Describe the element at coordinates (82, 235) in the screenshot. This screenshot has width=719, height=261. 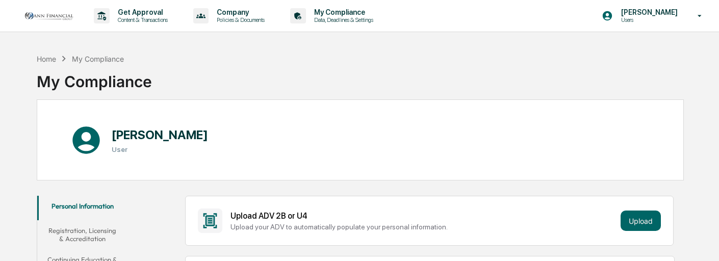
I see `button: Registration, Licensing & Accreditation` at that location.